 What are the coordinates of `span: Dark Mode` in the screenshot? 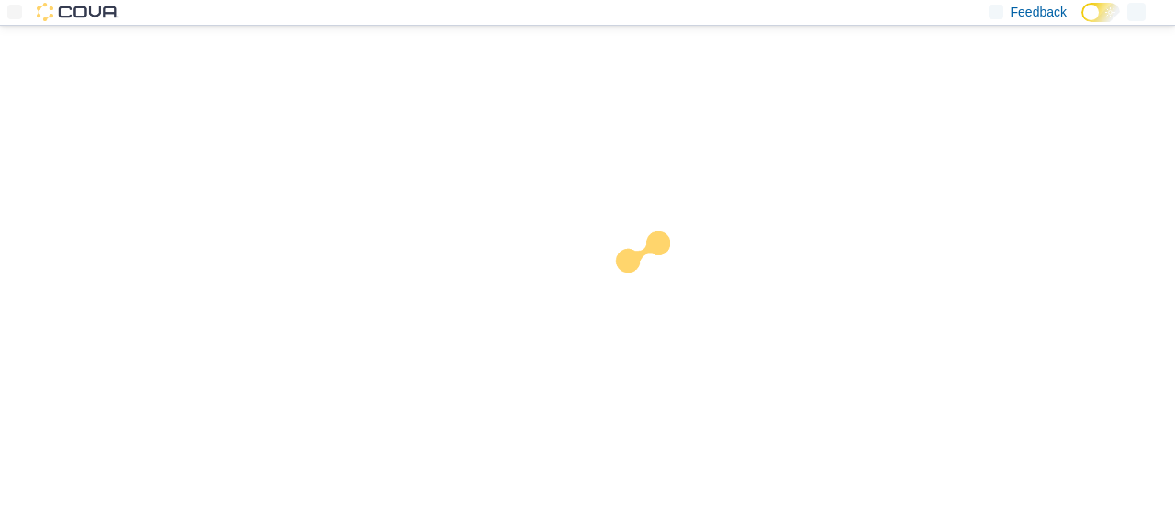 It's located at (1082, 22).